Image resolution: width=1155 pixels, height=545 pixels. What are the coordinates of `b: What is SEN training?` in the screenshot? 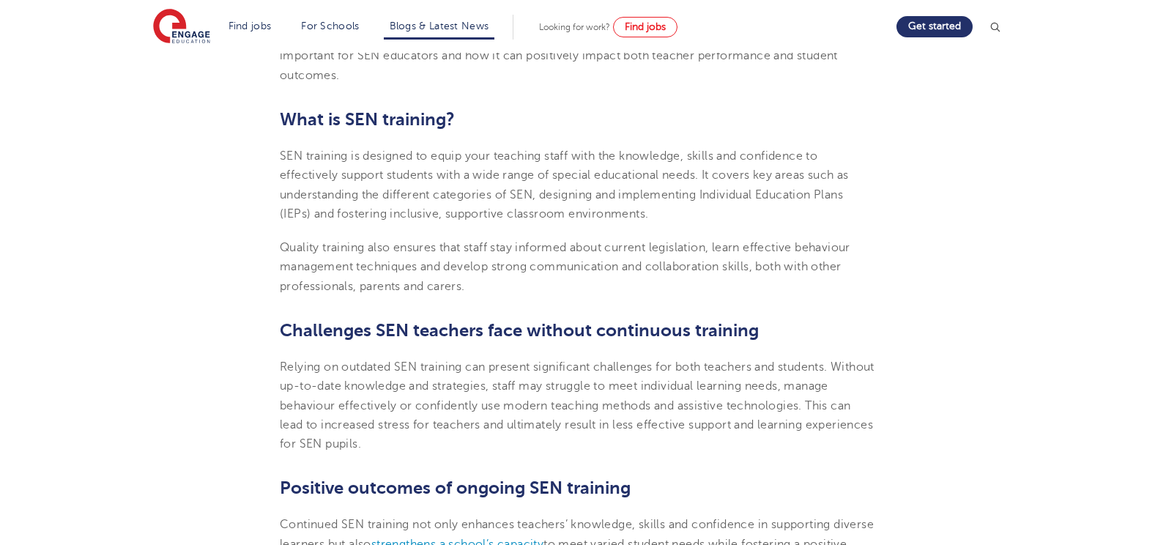 It's located at (367, 119).